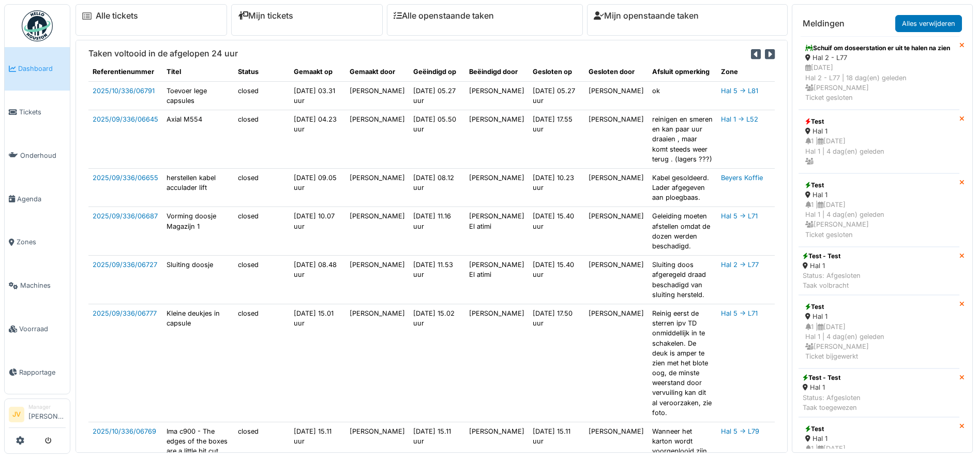  What do you see at coordinates (198, 139) in the screenshot?
I see `td: Axial M554` at bounding box center [198, 139].